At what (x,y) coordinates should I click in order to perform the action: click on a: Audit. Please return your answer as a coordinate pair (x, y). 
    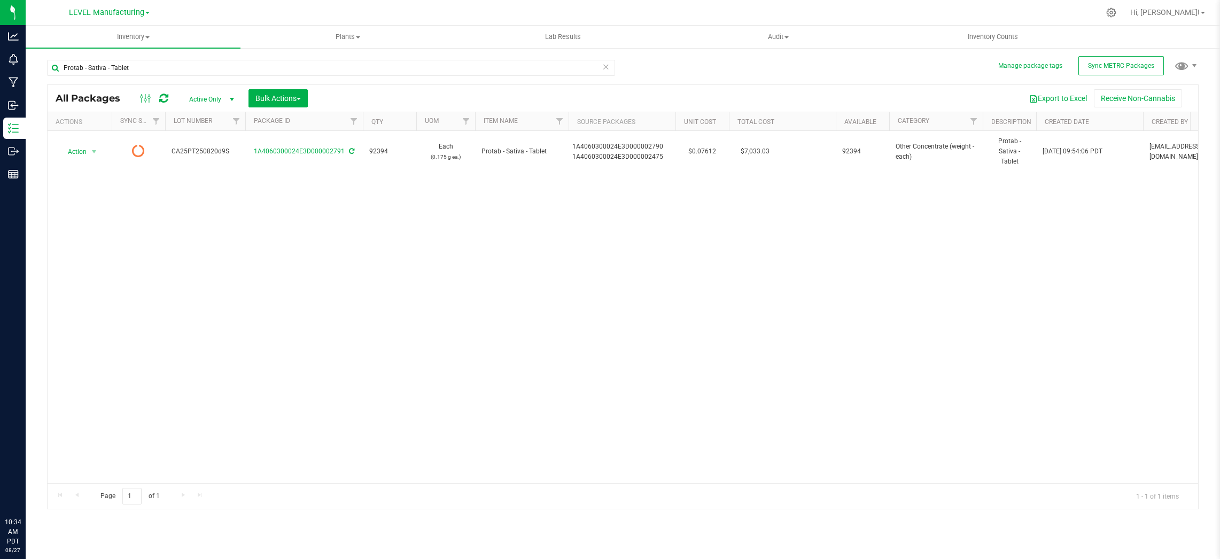
    Looking at the image, I should click on (778, 37).